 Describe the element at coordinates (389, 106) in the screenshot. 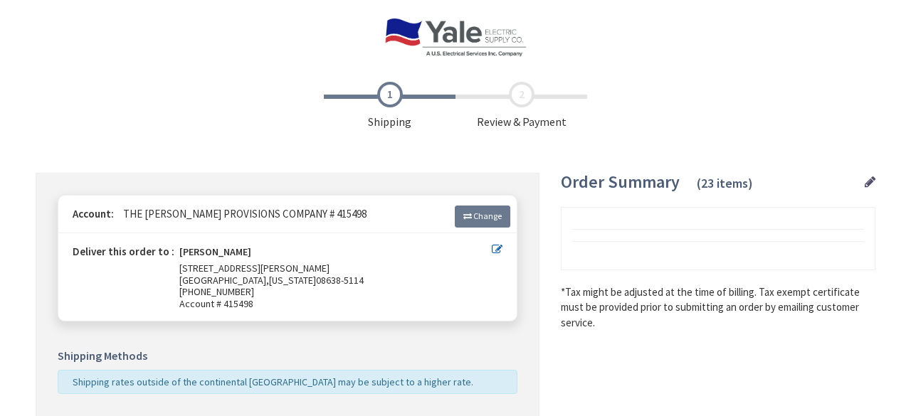

I see `span: Shipping` at that location.